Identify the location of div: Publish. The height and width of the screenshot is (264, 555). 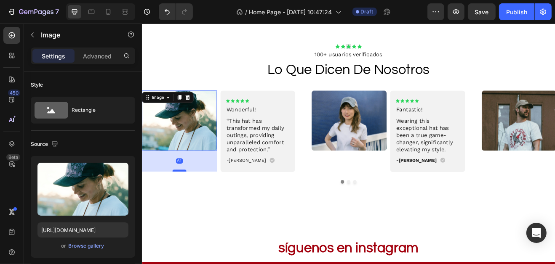
(517, 12).